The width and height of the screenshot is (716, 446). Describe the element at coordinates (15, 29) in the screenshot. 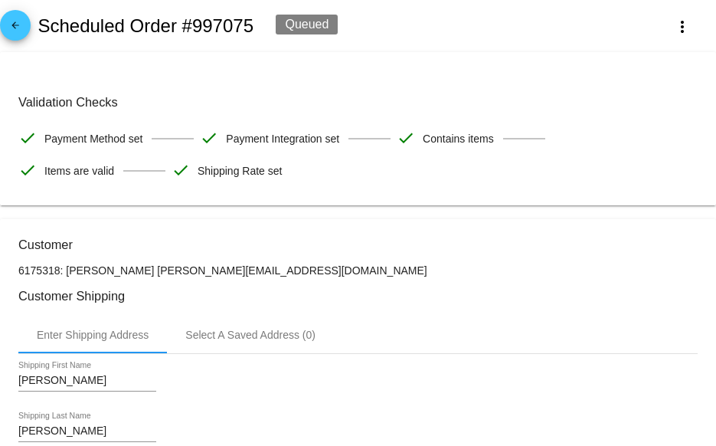

I see `mat-icon: arrow_back` at that location.